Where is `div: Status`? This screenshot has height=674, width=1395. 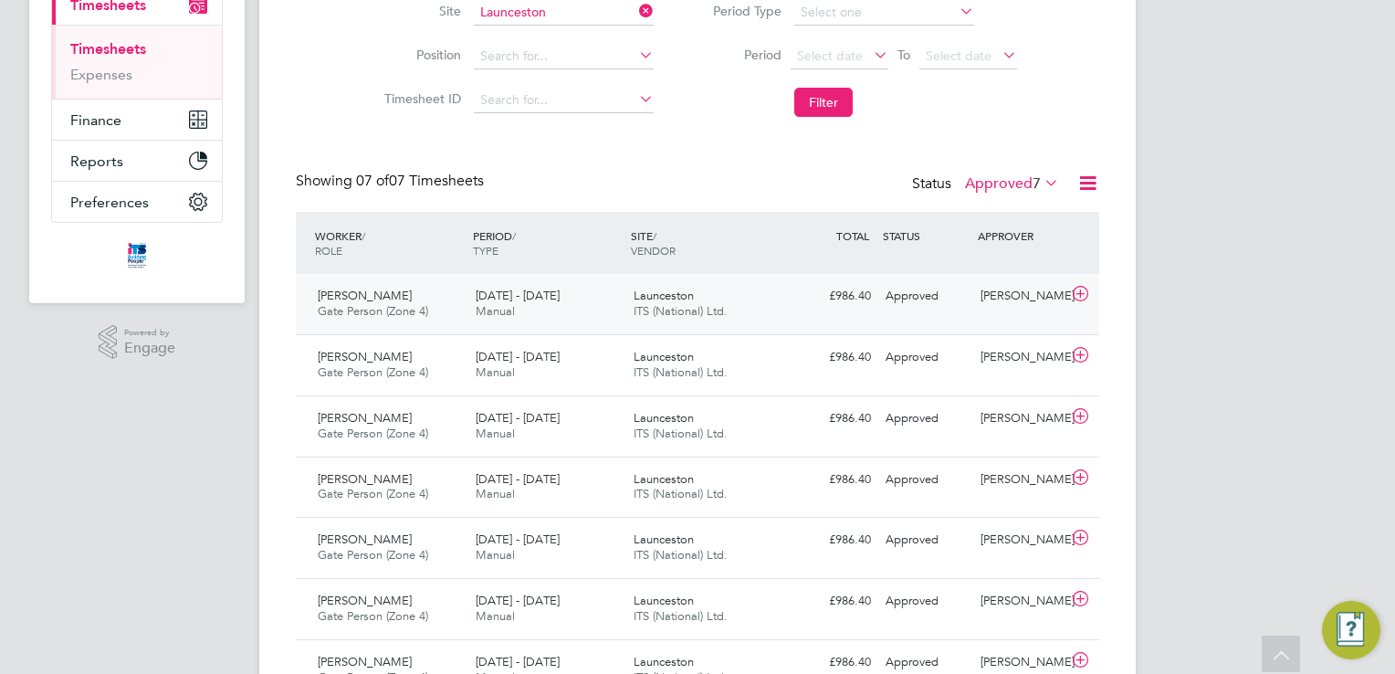
div: Status is located at coordinates (987, 184).